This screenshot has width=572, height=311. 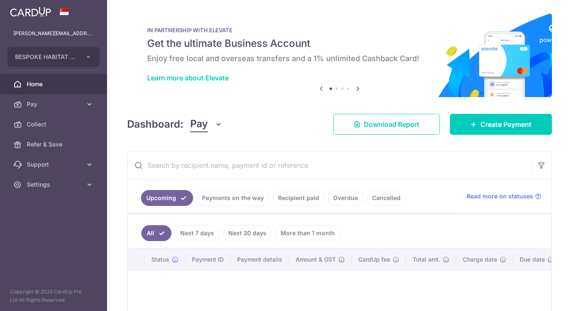 What do you see at coordinates (345, 198) in the screenshot?
I see `a: Overdue` at bounding box center [345, 198].